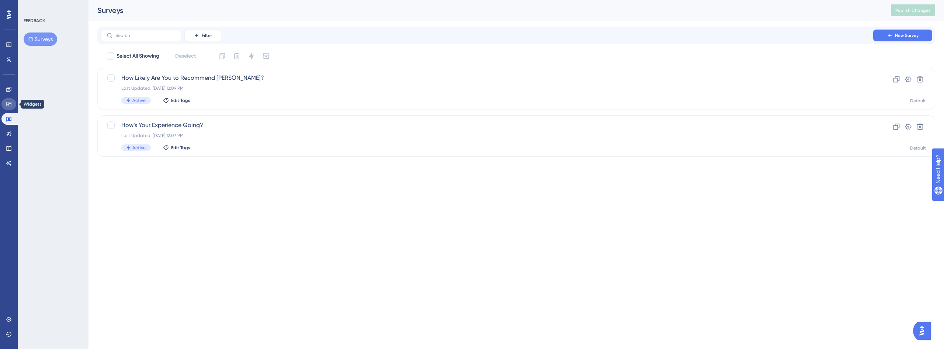 The width and height of the screenshot is (944, 349). I want to click on div: Surveys, so click(485, 10).